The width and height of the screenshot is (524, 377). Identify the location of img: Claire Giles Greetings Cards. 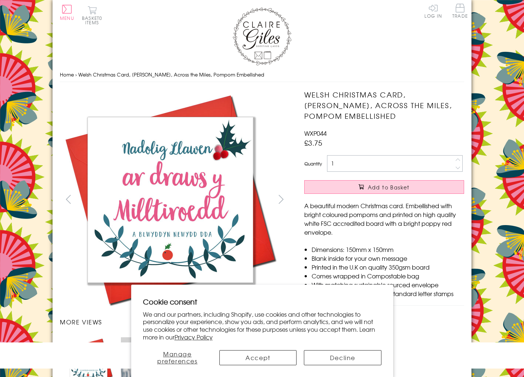
(262, 36).